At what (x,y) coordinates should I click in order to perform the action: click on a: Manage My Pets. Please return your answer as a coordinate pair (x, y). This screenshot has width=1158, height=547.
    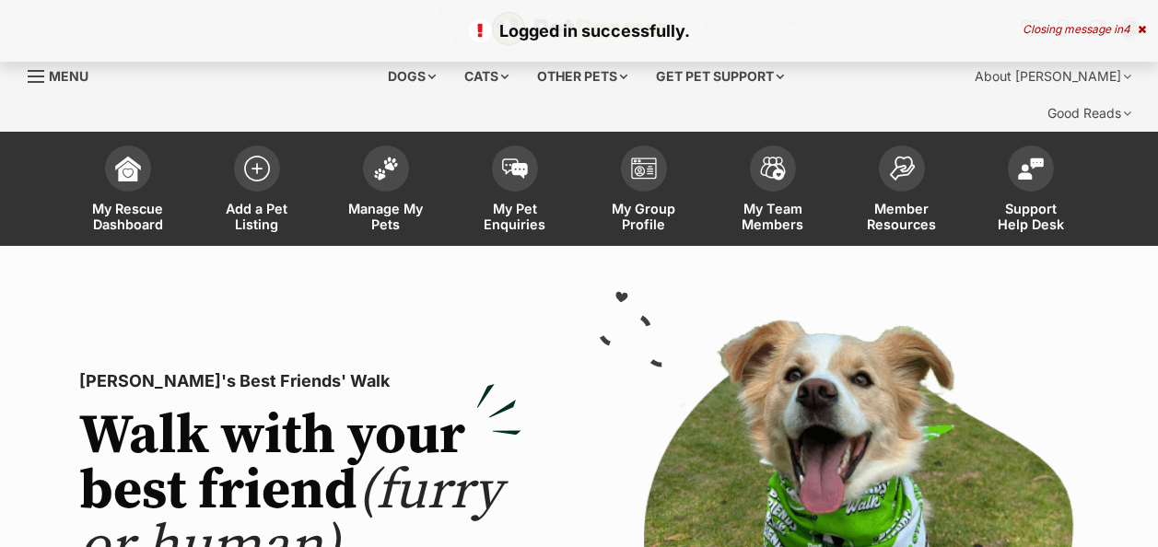
    Looking at the image, I should click on (386, 191).